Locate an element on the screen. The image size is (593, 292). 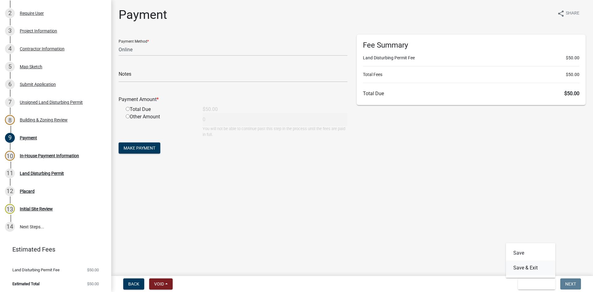
div: 12 is located at coordinates (10, 191).